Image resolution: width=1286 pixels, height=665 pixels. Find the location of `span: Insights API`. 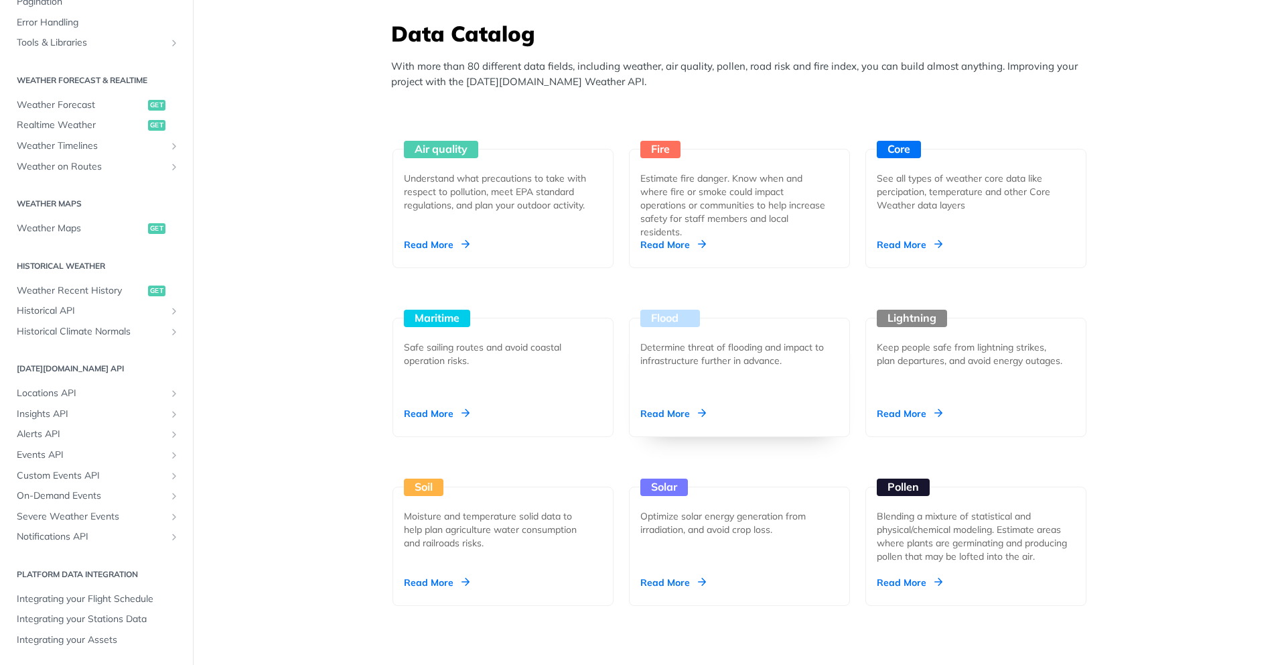

span: Insights API is located at coordinates (91, 414).